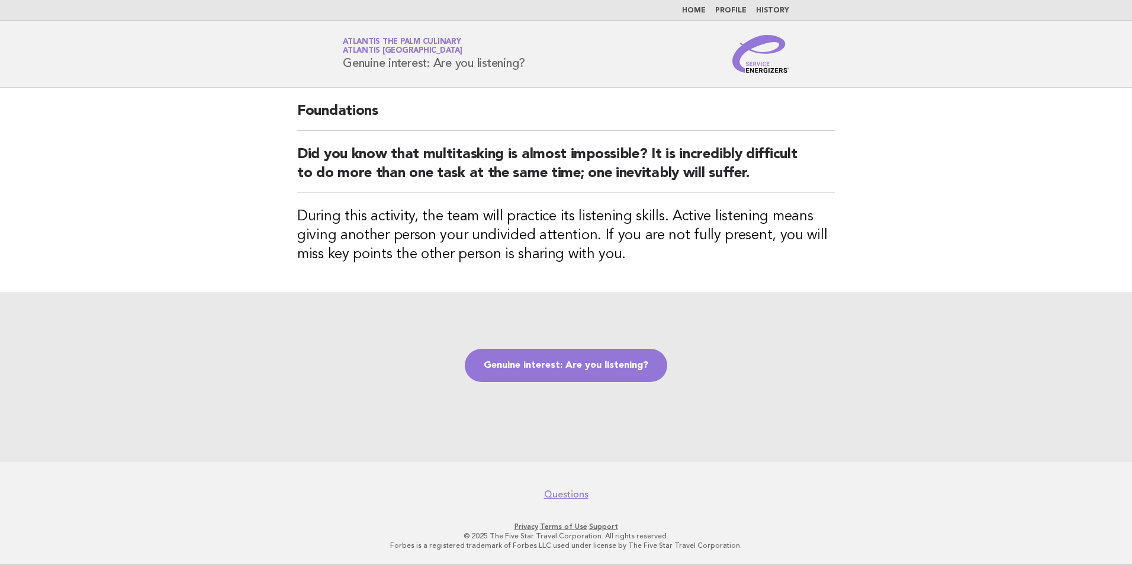 The height and width of the screenshot is (565, 1132). I want to click on a: Terms of Use, so click(564, 526).